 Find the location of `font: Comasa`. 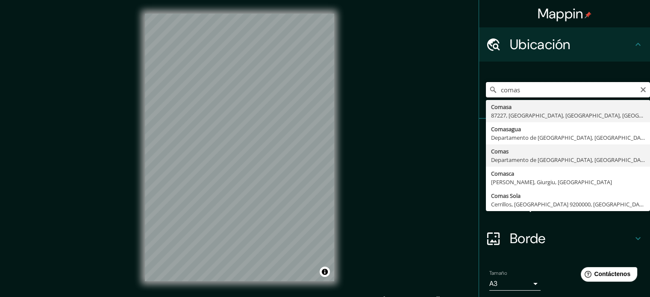

font: Comasa is located at coordinates (501, 107).